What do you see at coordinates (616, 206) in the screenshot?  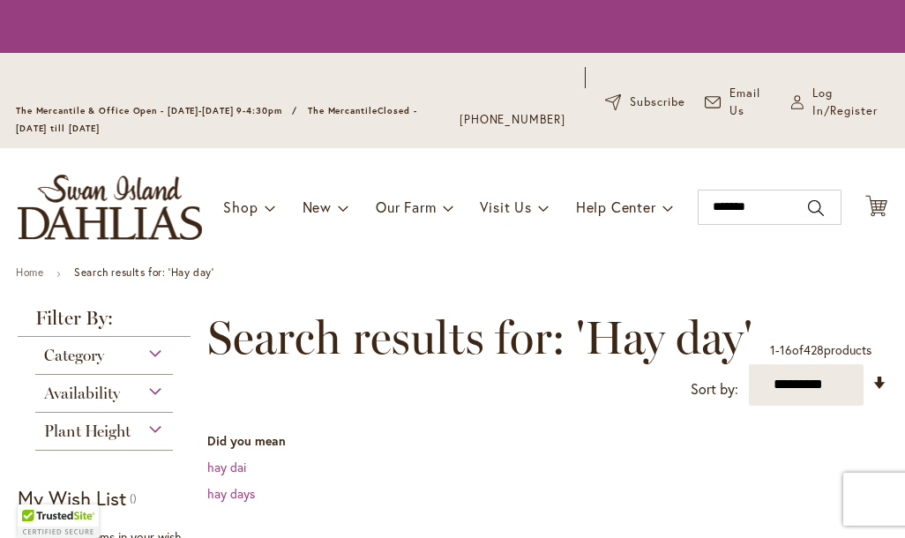 I see `span: Help Center` at bounding box center [616, 206].